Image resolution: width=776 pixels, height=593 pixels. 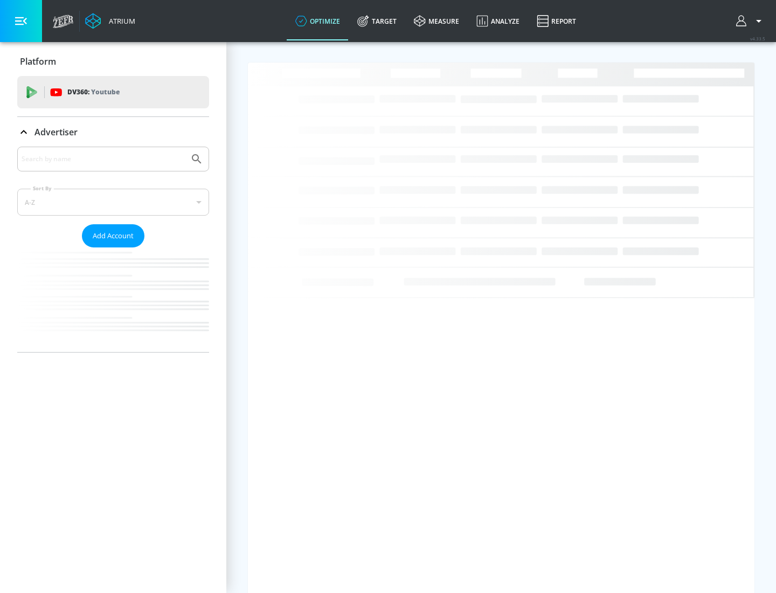 I want to click on input: Search by name, so click(x=103, y=159).